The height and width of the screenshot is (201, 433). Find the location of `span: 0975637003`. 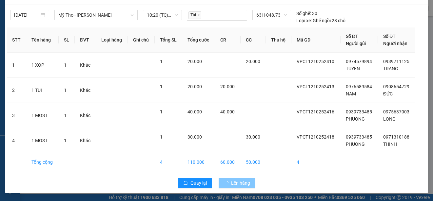

span: 0975637003 is located at coordinates (396, 112).